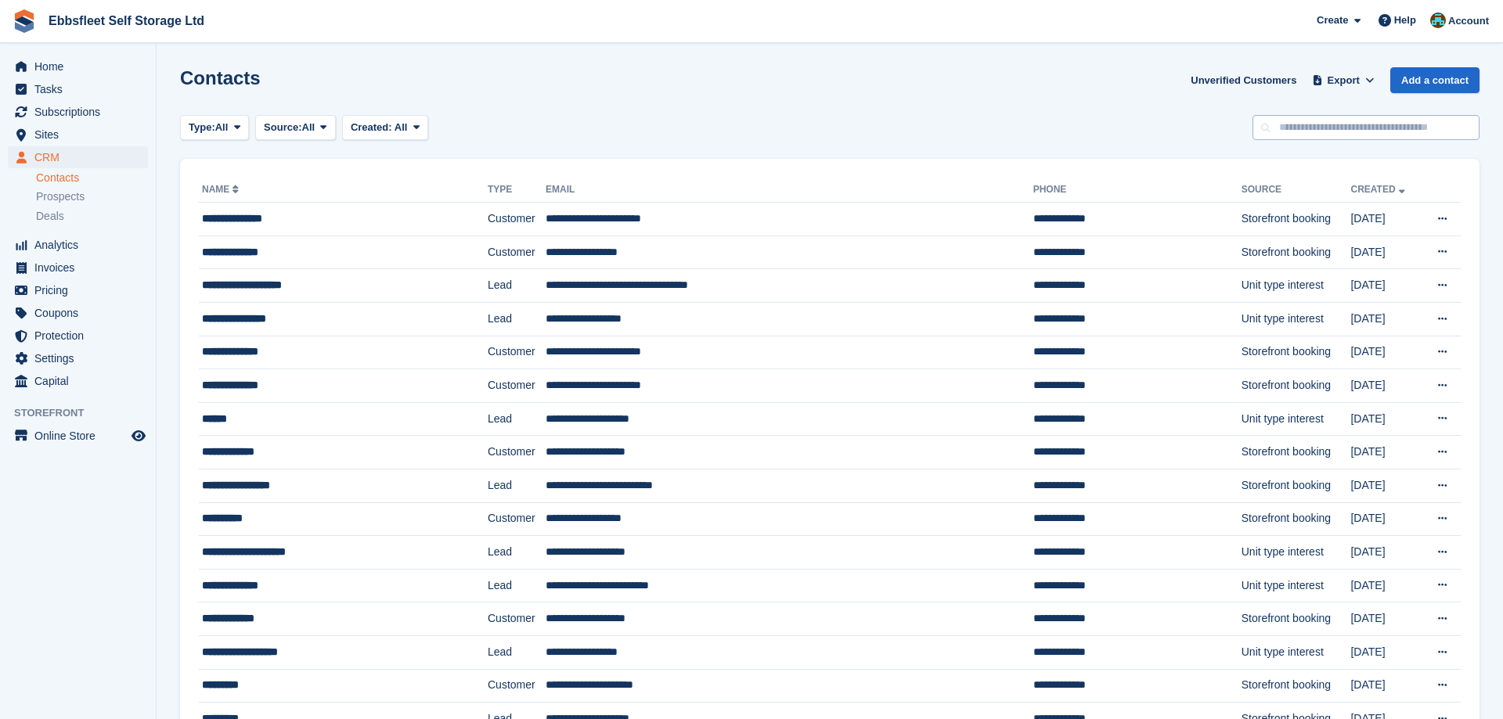 Image resolution: width=1503 pixels, height=719 pixels. Describe the element at coordinates (1332, 20) in the screenshot. I see `span: Create` at that location.